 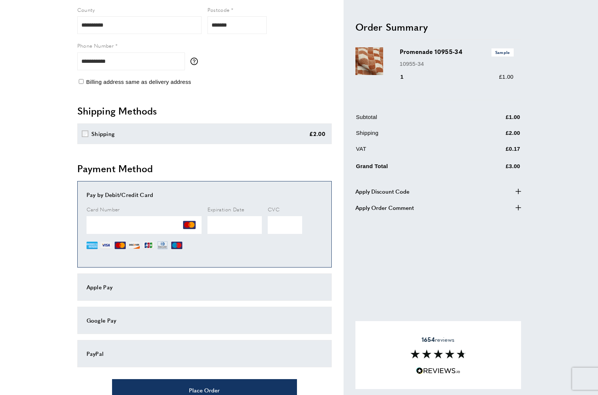 What do you see at coordinates (86, 10) in the screenshot?
I see `span: County` at bounding box center [86, 10].